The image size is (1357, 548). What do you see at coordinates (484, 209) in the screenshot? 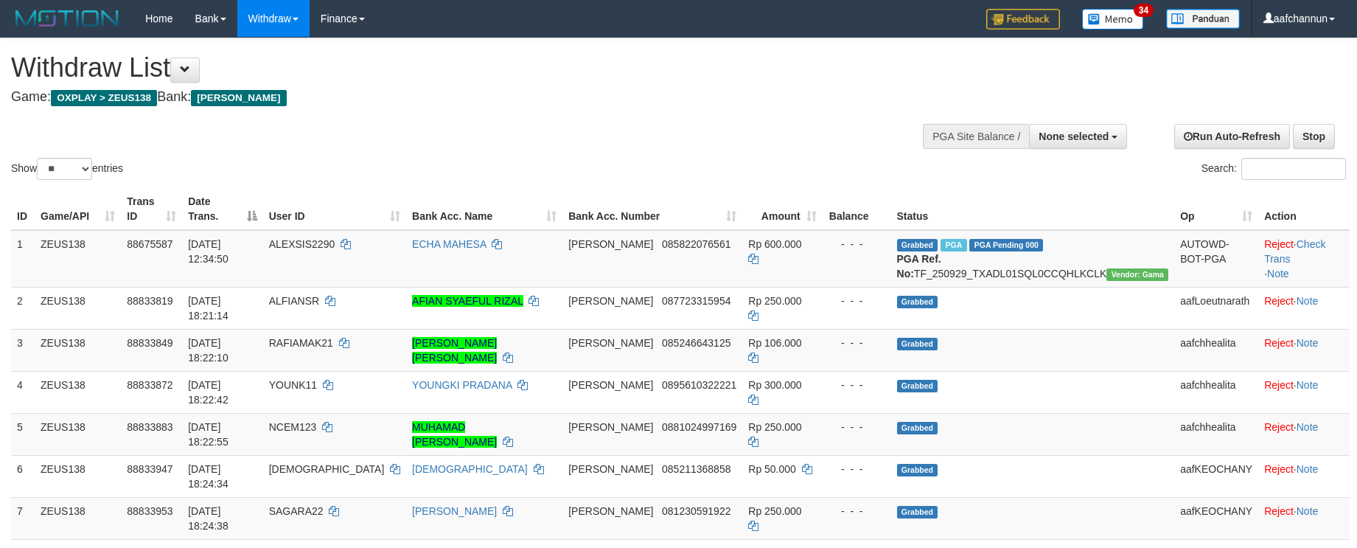
I see `th: Bank Acc. Name: activate to sort column ascending` at bounding box center [484, 209].